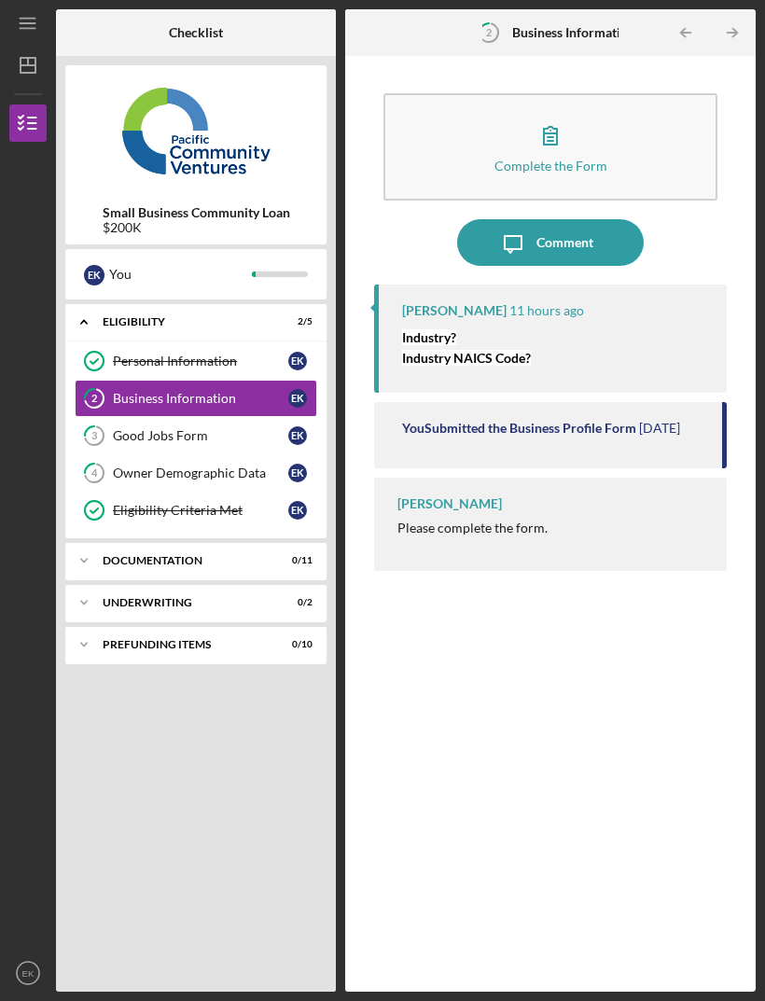 Image resolution: width=765 pixels, height=1001 pixels. Describe the element at coordinates (546, 311) in the screenshot. I see `time: 2025-09-05 20:35` at that location.